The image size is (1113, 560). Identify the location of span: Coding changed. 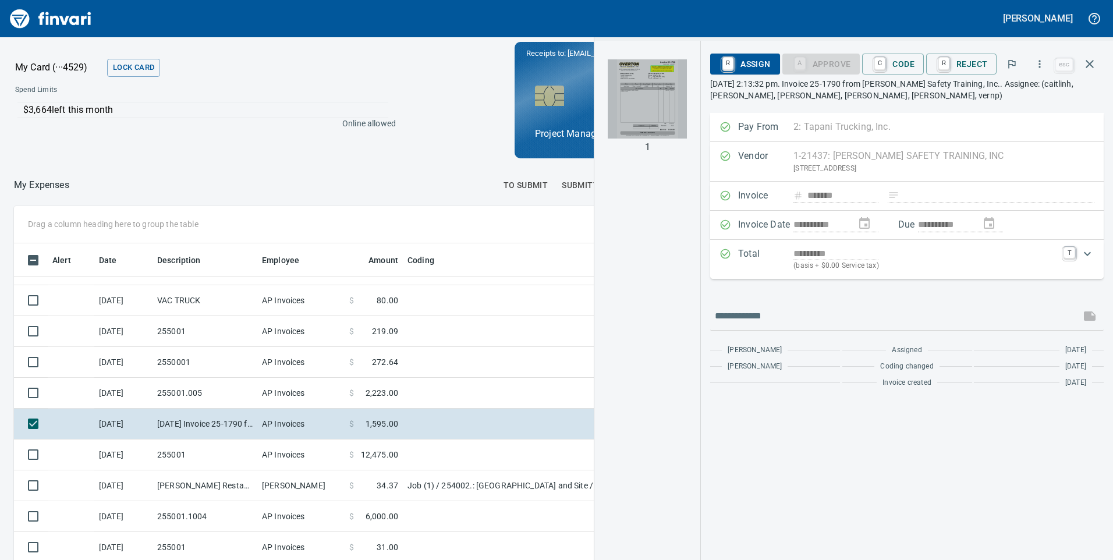
(906, 367).